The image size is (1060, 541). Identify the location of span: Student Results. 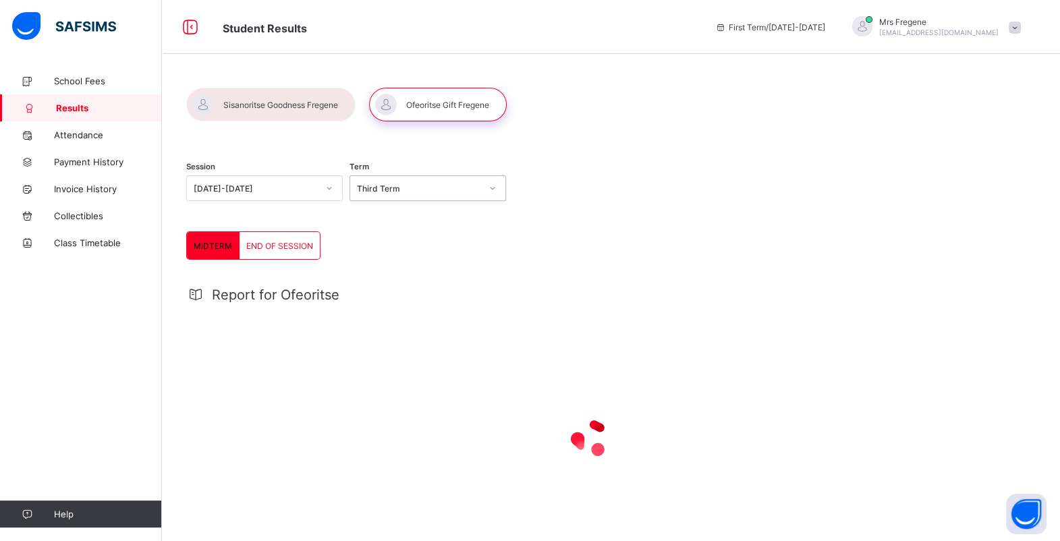
(264, 28).